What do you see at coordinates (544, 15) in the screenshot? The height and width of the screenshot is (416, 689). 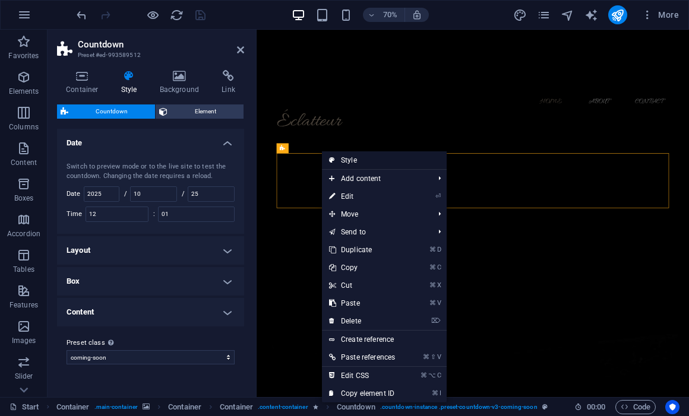 I see `button: pages` at bounding box center [544, 15].